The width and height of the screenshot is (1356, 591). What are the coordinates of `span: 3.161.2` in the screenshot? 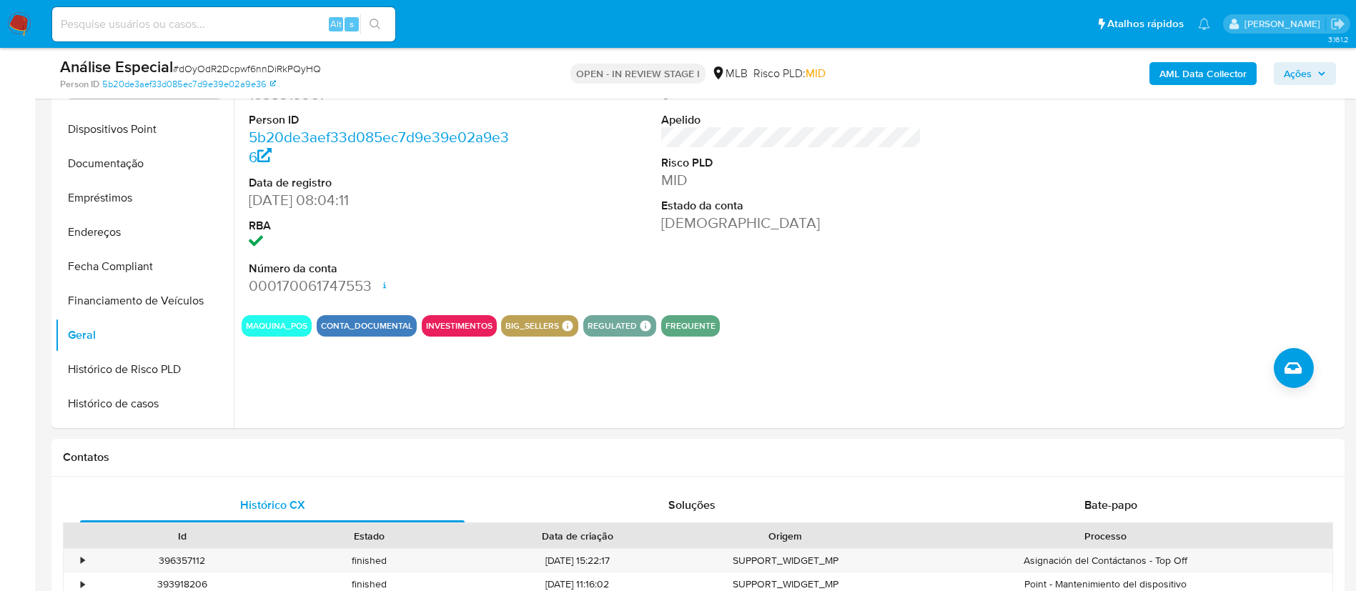 It's located at (1338, 39).